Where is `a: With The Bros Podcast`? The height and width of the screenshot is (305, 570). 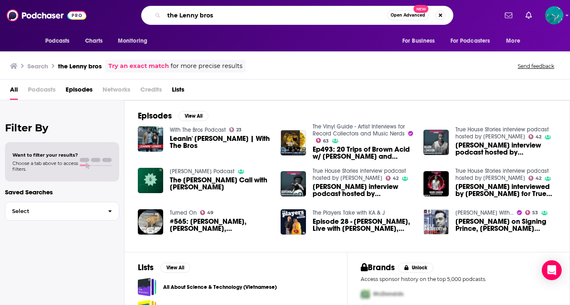
a: With The Bros Podcast is located at coordinates (197, 130).